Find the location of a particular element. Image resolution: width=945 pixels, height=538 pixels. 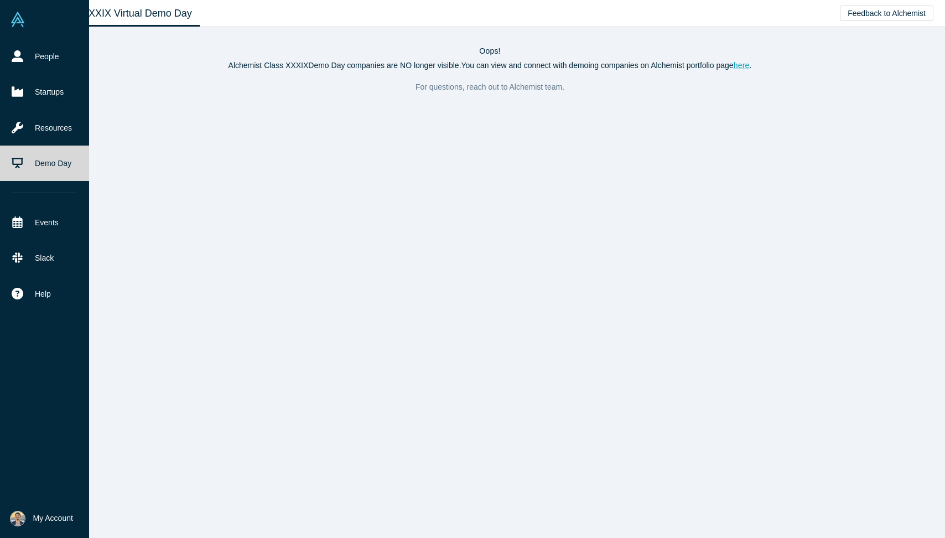

p: Alchemist Class XXXIX Demo Day companies are NO longer visible. You can view and connect with dem... is located at coordinates (490, 65).